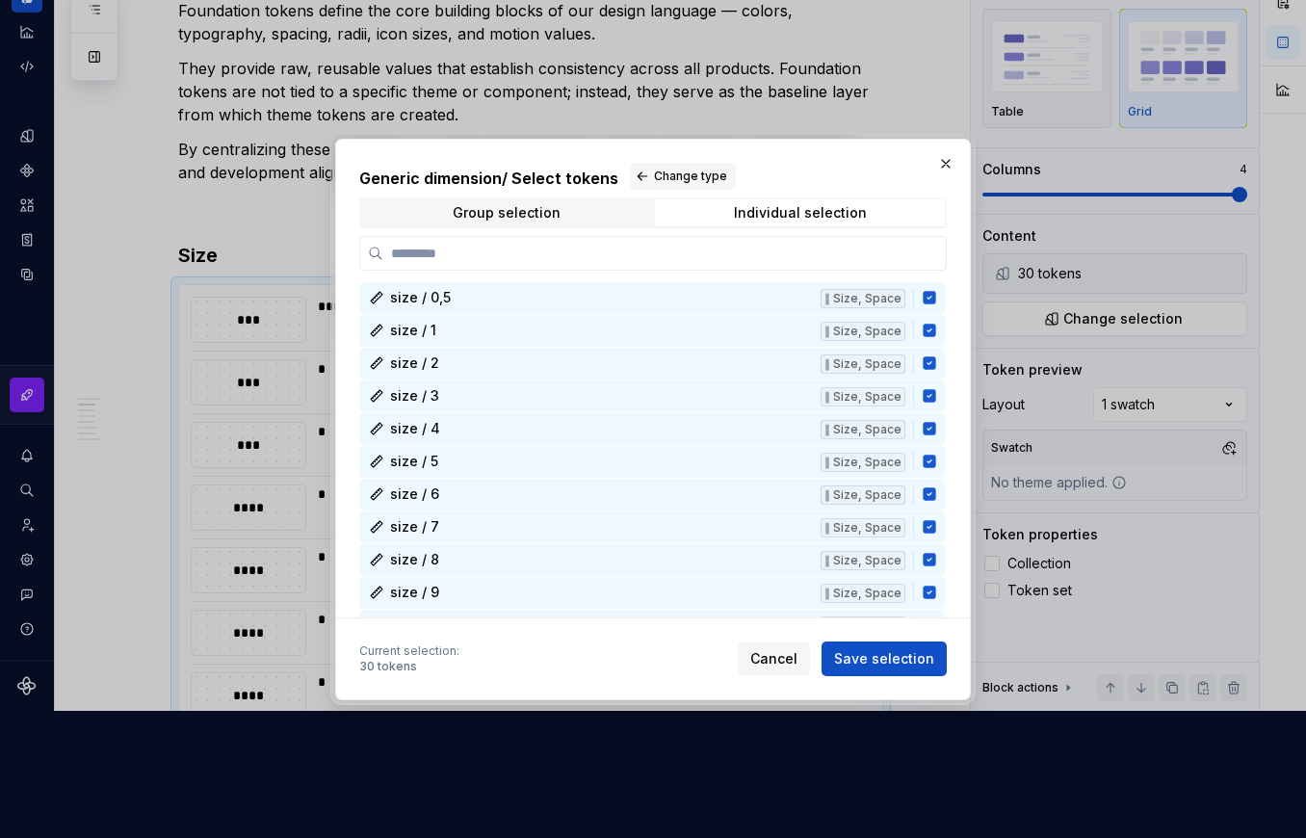 The width and height of the screenshot is (1306, 838). What do you see at coordinates (773, 659) in the screenshot?
I see `span: Cancel` at bounding box center [773, 659].